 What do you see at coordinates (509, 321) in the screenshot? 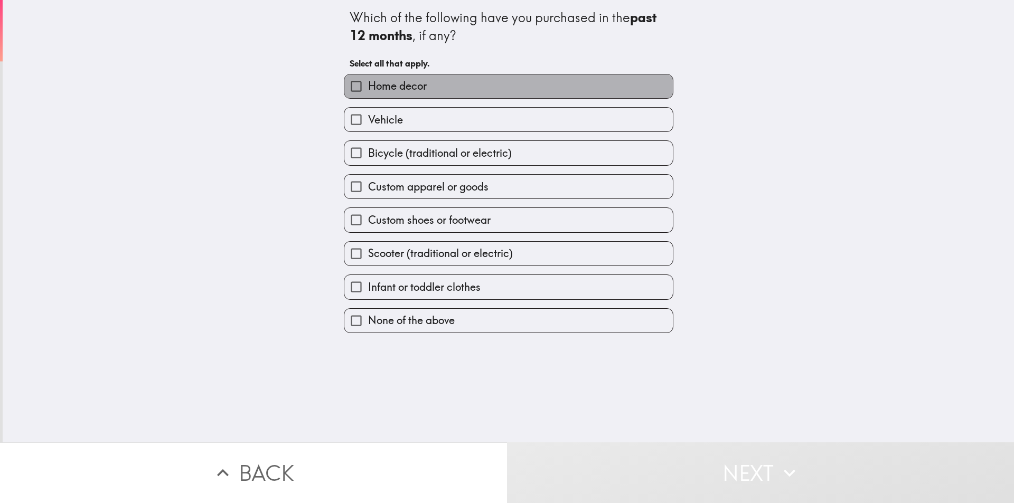
I see `button: None of the above` at bounding box center [509, 321].